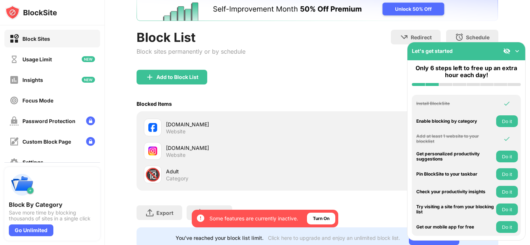 The width and height of the screenshot is (530, 245). I want to click on div: Usage Limit, so click(37, 59).